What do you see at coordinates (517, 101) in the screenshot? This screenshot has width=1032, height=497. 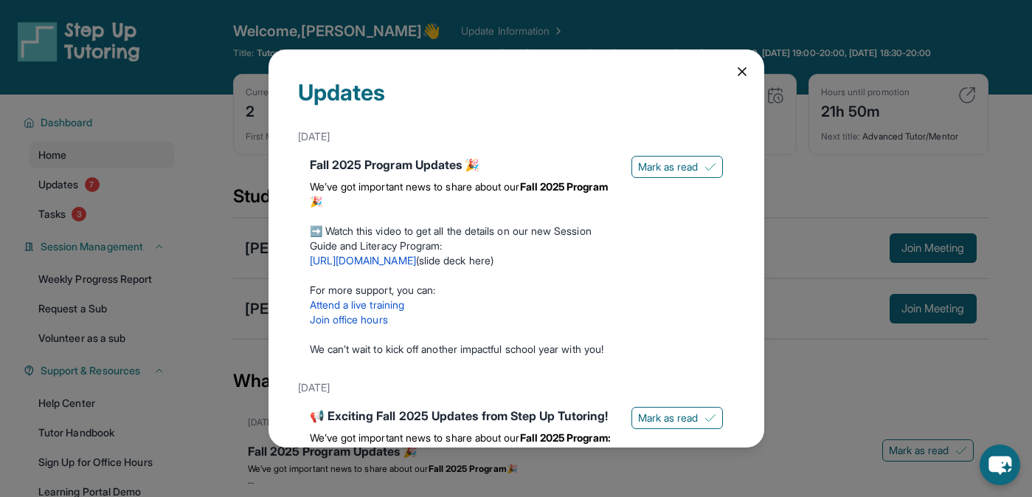 I see `div: Updates` at bounding box center [517, 101].